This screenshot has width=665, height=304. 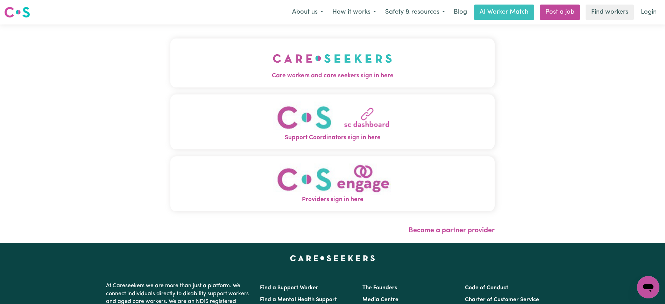 I want to click on span: Providers sign in here, so click(x=333, y=200).